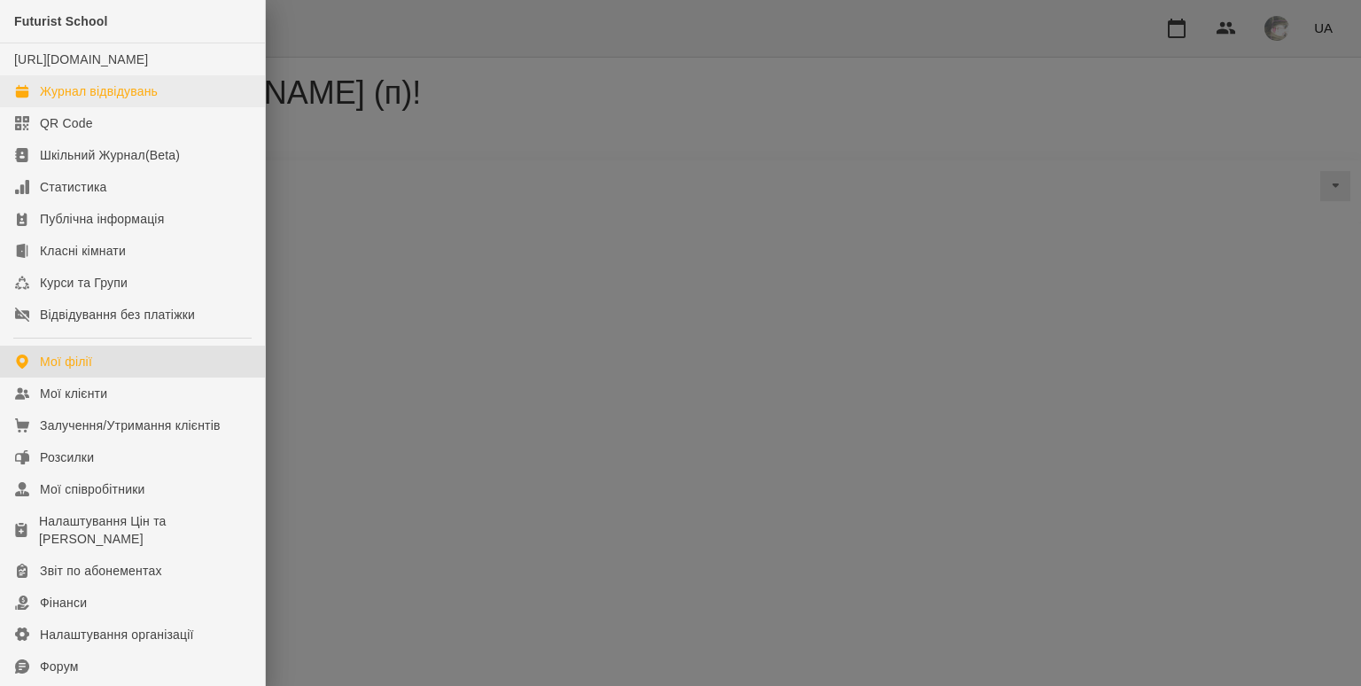 This screenshot has width=1361, height=686. I want to click on div: Розсилки, so click(66, 457).